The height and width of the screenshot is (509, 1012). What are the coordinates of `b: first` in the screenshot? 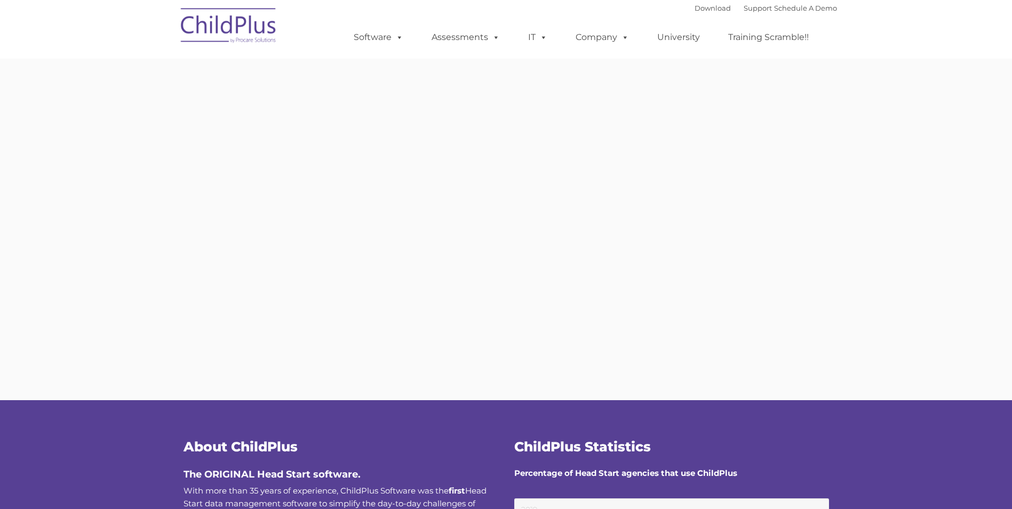 It's located at (456, 490).